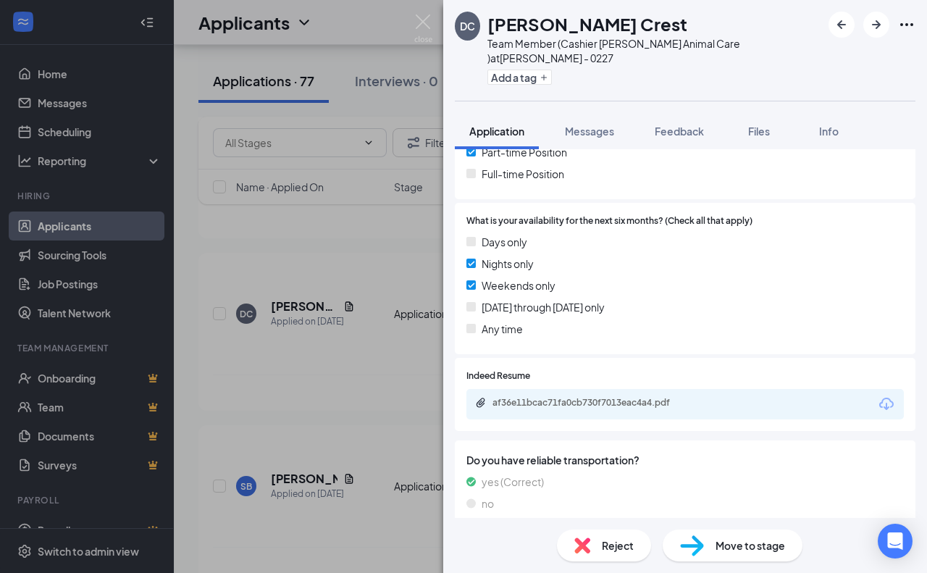  Describe the element at coordinates (525, 152) in the screenshot. I see `span: Part-time Position` at that location.